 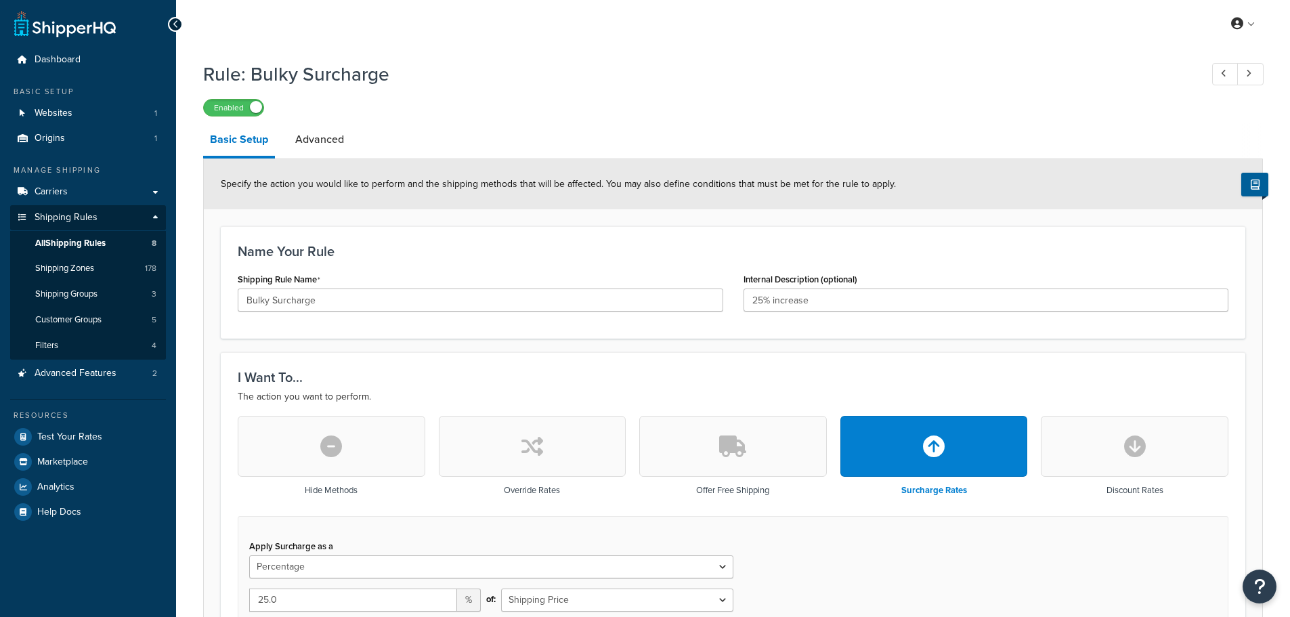 I want to click on span: Filters, so click(x=47, y=345).